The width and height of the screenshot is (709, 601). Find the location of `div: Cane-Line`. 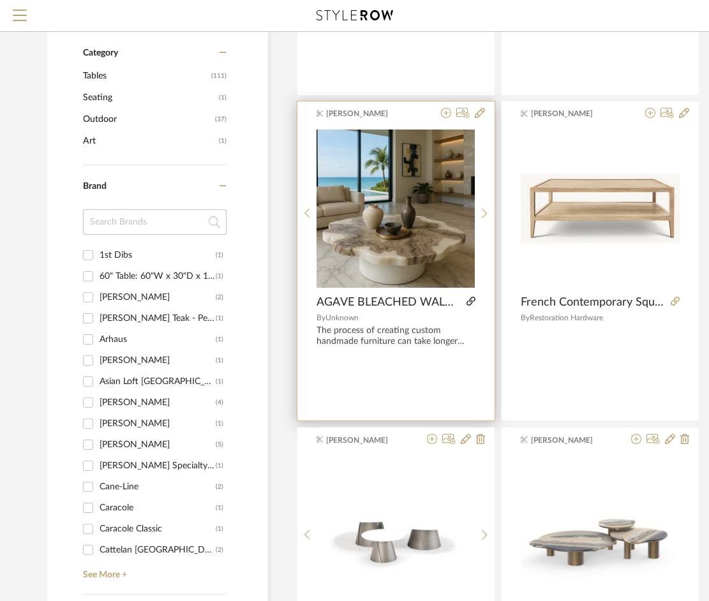

div: Cane-Line is located at coordinates (158, 487).